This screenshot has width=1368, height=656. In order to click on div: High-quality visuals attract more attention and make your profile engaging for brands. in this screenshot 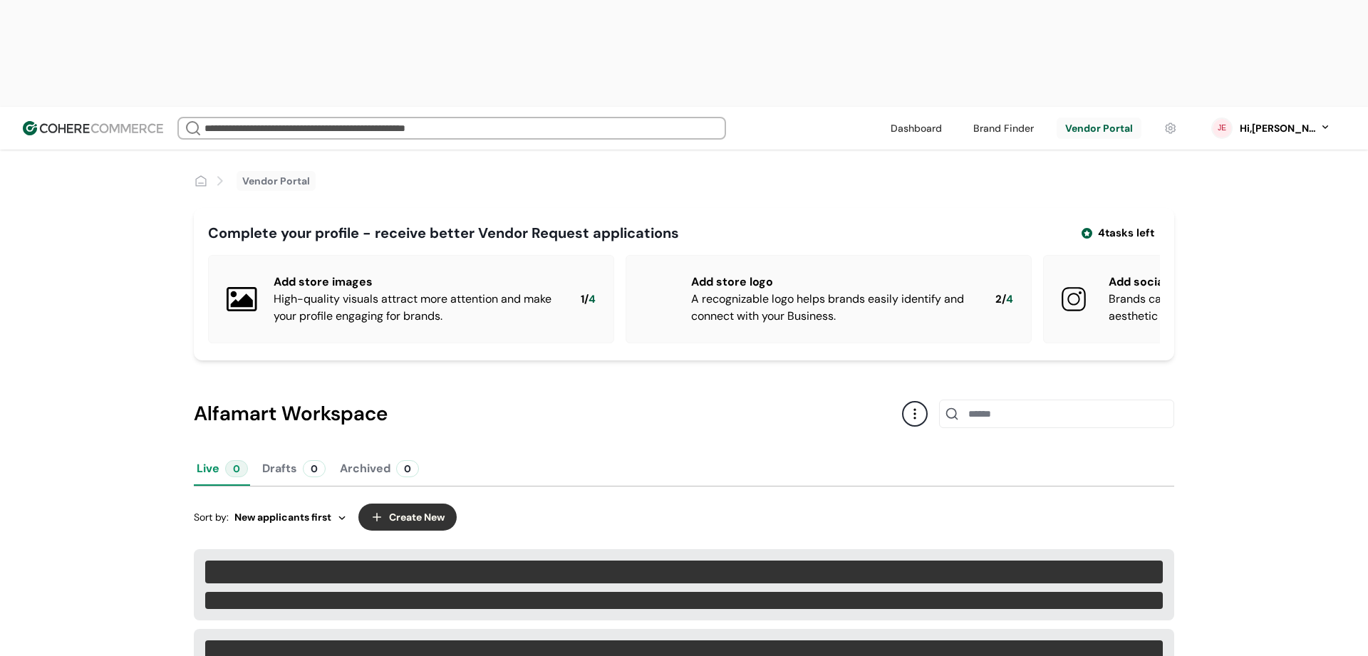, I will do `click(415, 308)`.